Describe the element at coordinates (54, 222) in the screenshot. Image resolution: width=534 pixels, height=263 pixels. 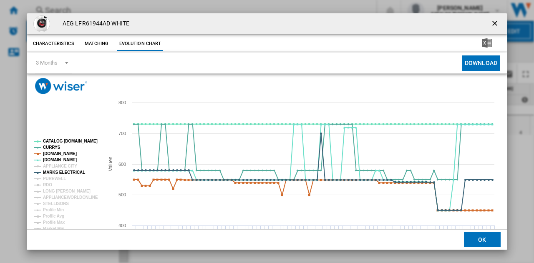
I see `tspan: Profile Max` at that location.